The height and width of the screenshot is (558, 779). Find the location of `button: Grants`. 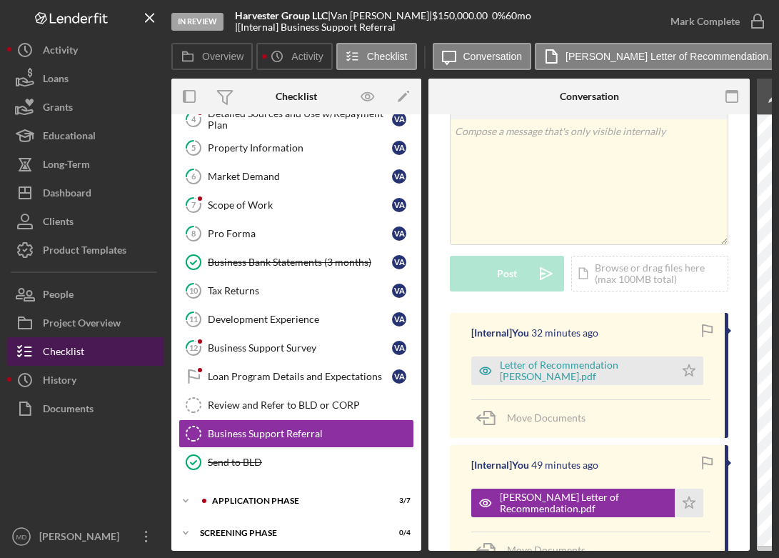

button: Grants is located at coordinates (86, 107).